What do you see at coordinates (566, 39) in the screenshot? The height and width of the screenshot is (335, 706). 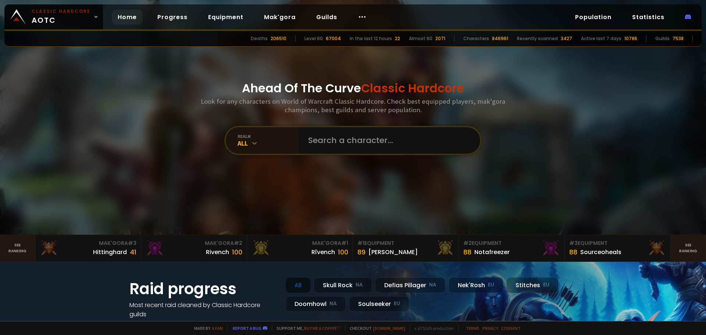 I see `div: 3427` at bounding box center [566, 39].